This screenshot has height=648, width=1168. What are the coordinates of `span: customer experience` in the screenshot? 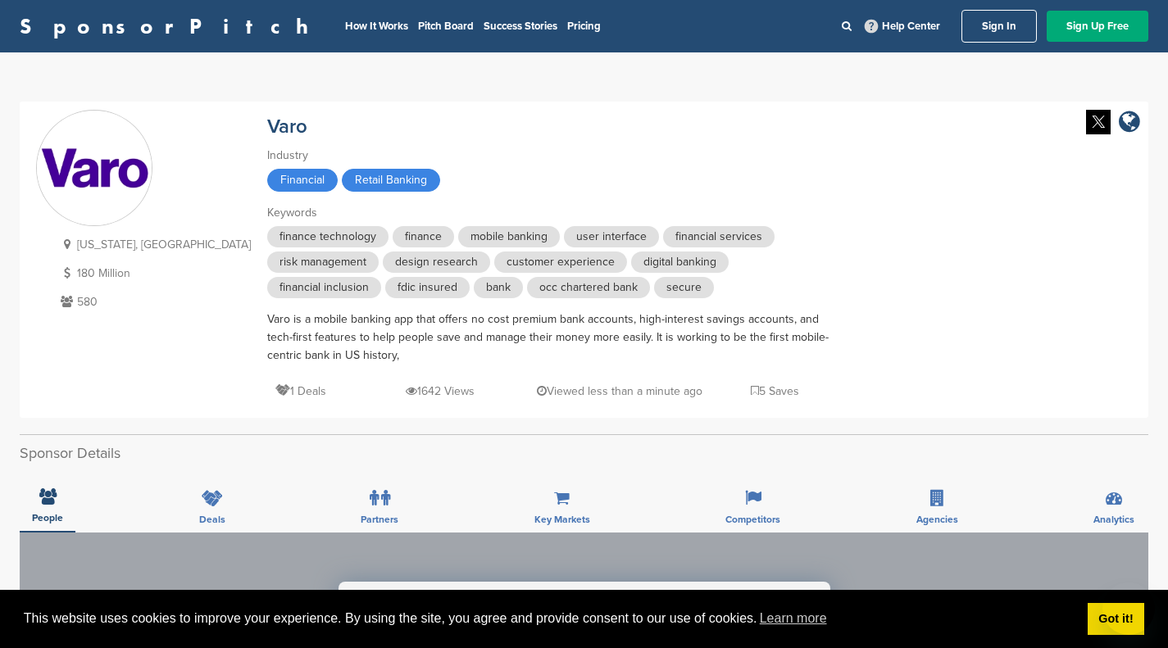 It's located at (561, 262).